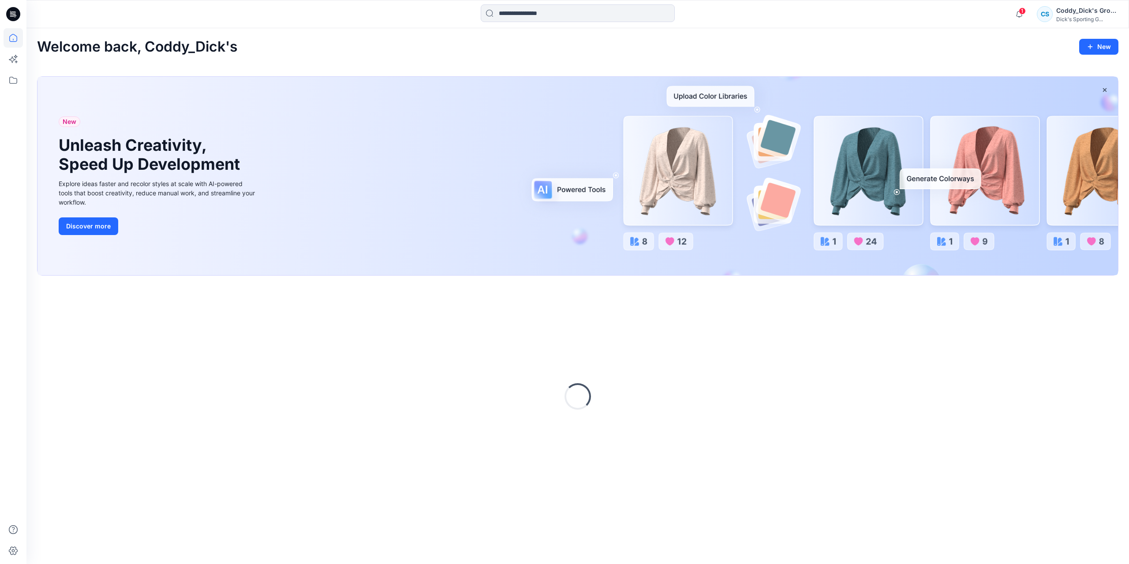 This screenshot has width=1129, height=564. I want to click on div: Explore ideas faster and recolor styles at scale with AI-powered tools that boost creativity, red..., so click(158, 193).